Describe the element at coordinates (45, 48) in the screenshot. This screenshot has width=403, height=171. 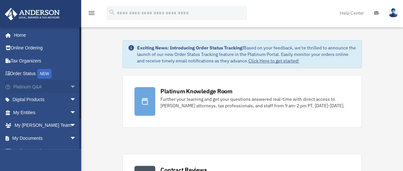
I see `a: Online Ordering` at that location.